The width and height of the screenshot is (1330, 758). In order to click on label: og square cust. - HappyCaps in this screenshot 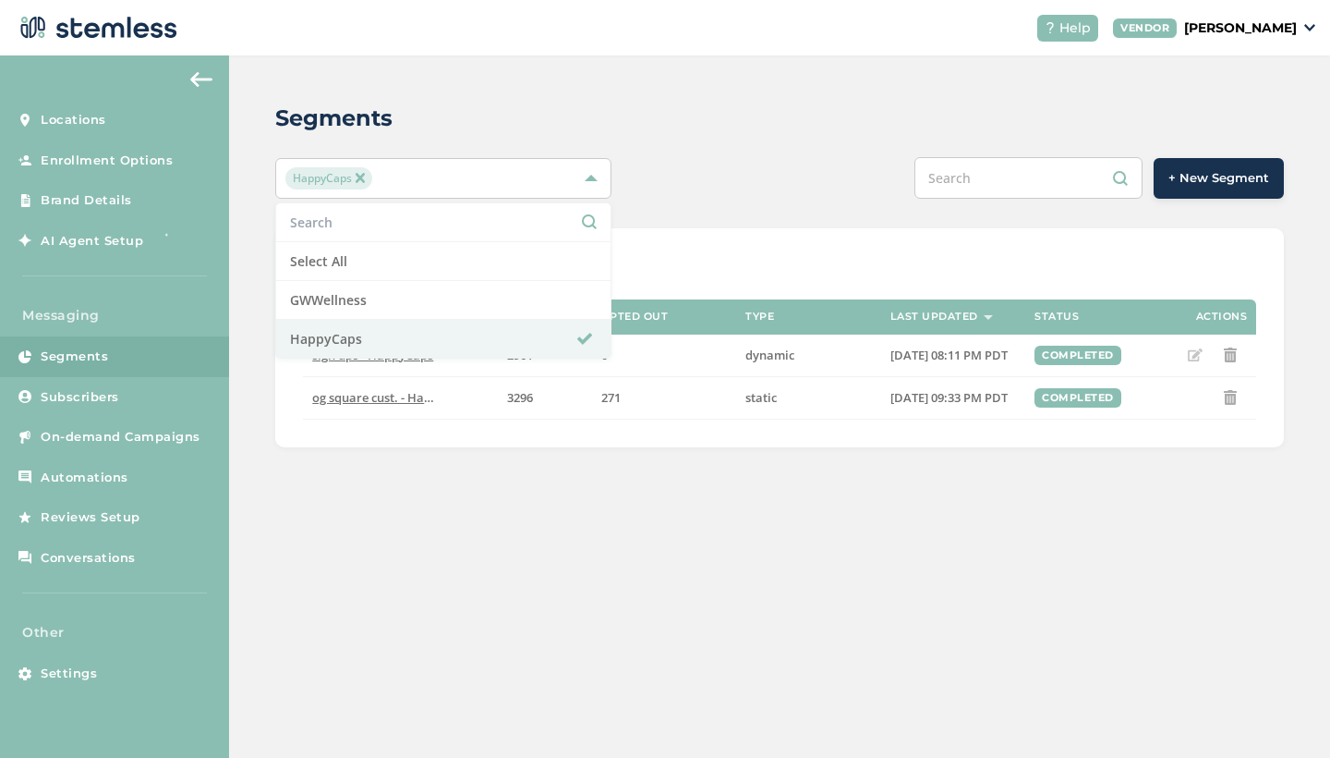, I will do `click(375, 397)`.